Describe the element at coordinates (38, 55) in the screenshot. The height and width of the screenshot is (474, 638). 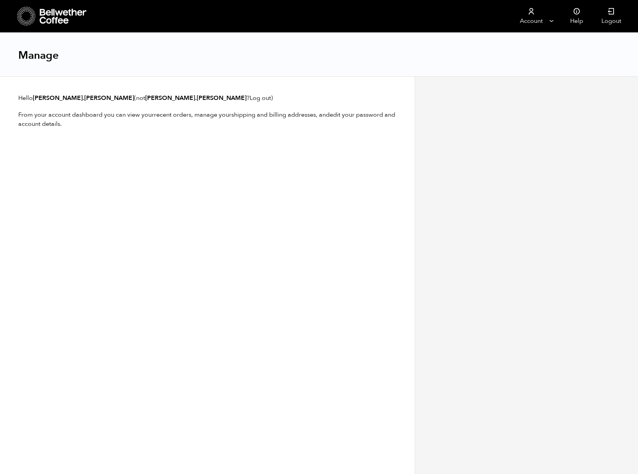
I see `h1: Manage` at that location.